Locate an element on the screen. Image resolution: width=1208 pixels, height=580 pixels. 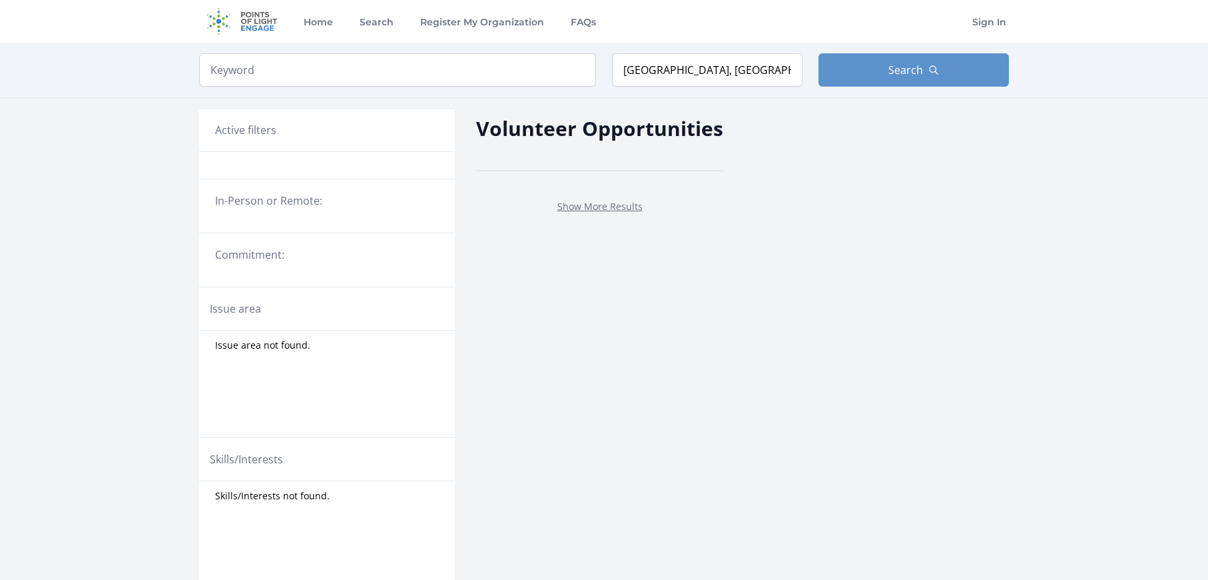
legend: Skills/Interests is located at coordinates (246, 459).